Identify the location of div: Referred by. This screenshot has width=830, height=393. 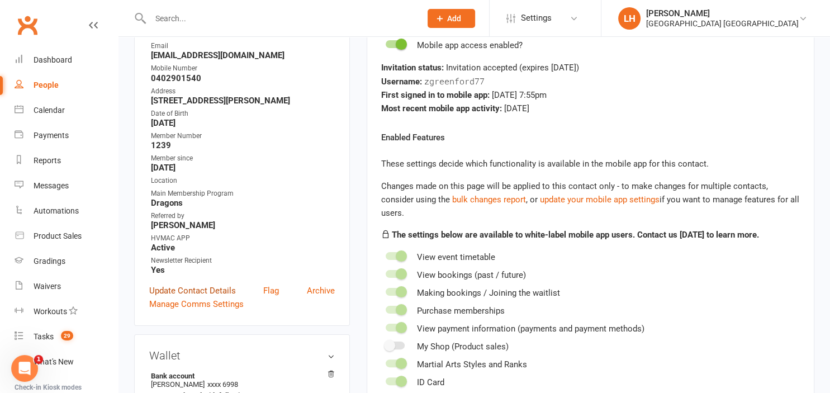
(243, 216).